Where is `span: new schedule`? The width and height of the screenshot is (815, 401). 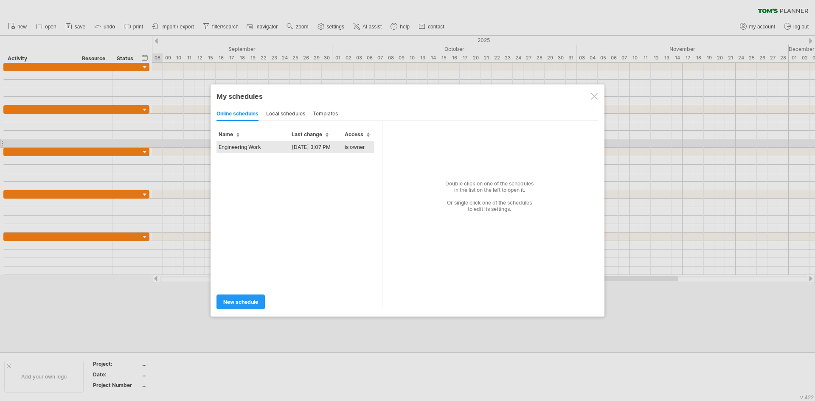 span: new schedule is located at coordinates (241, 302).